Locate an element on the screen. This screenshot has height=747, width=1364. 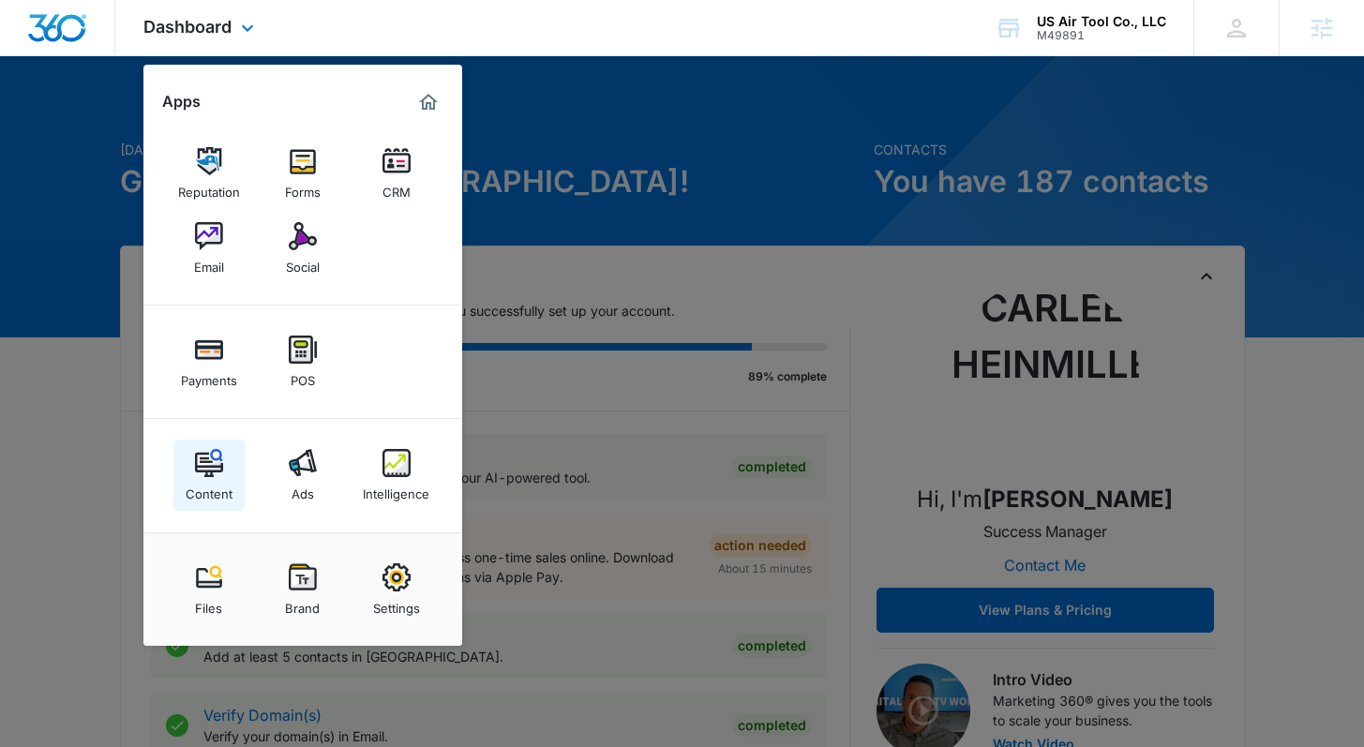
span: Dashboard is located at coordinates (187, 26).